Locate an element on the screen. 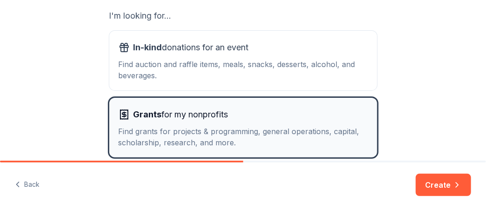 The height and width of the screenshot is (211, 486). div: Find auction and raffle items, meals, snacks, desserts, alcohol, and beverages. is located at coordinates (243, 70).